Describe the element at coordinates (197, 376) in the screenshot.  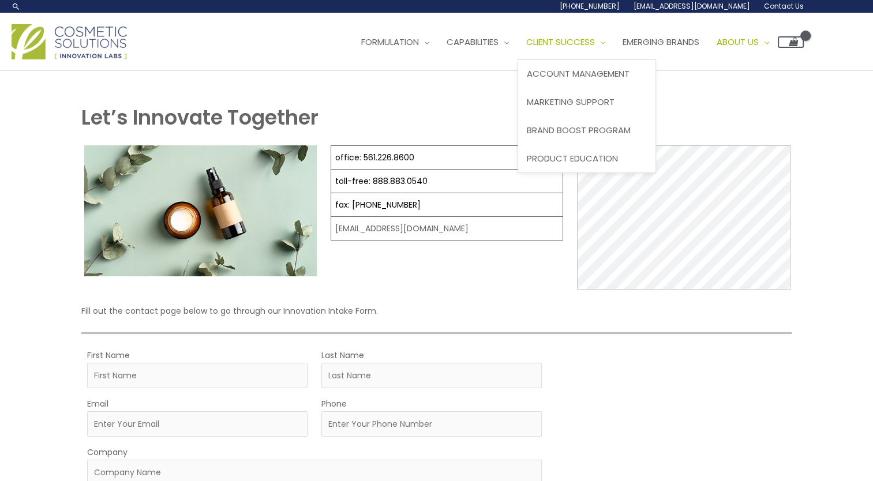
I see `input: First Name` at that location.